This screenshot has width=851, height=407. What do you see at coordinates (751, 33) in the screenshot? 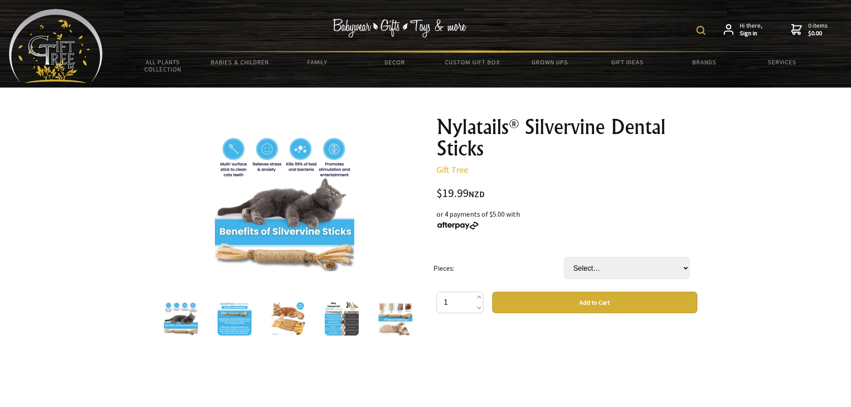
I see `strong: Sign in` at bounding box center [751, 33].